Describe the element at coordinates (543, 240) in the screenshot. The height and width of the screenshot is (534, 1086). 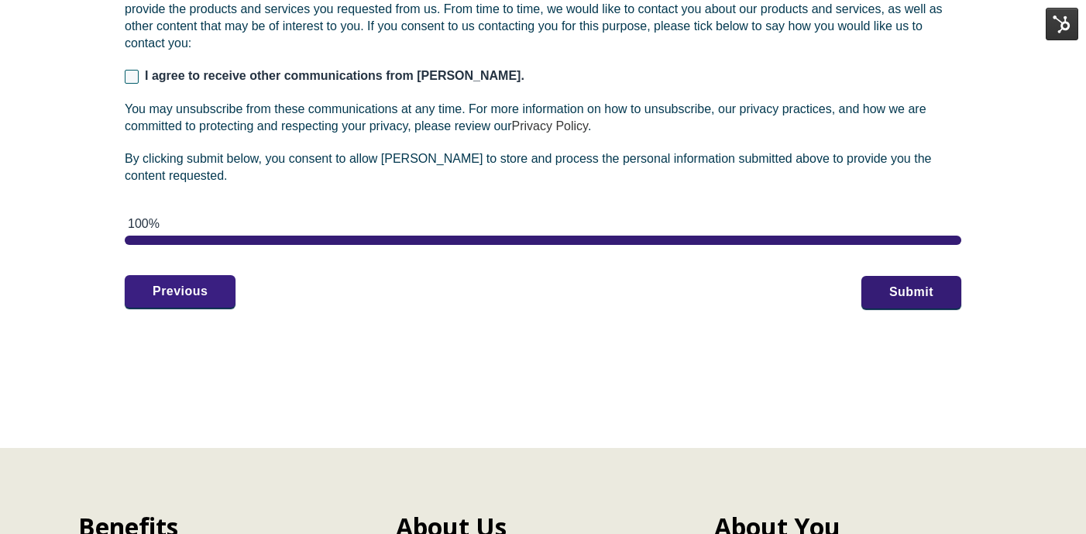
I see `div: page 2 of 2` at that location.